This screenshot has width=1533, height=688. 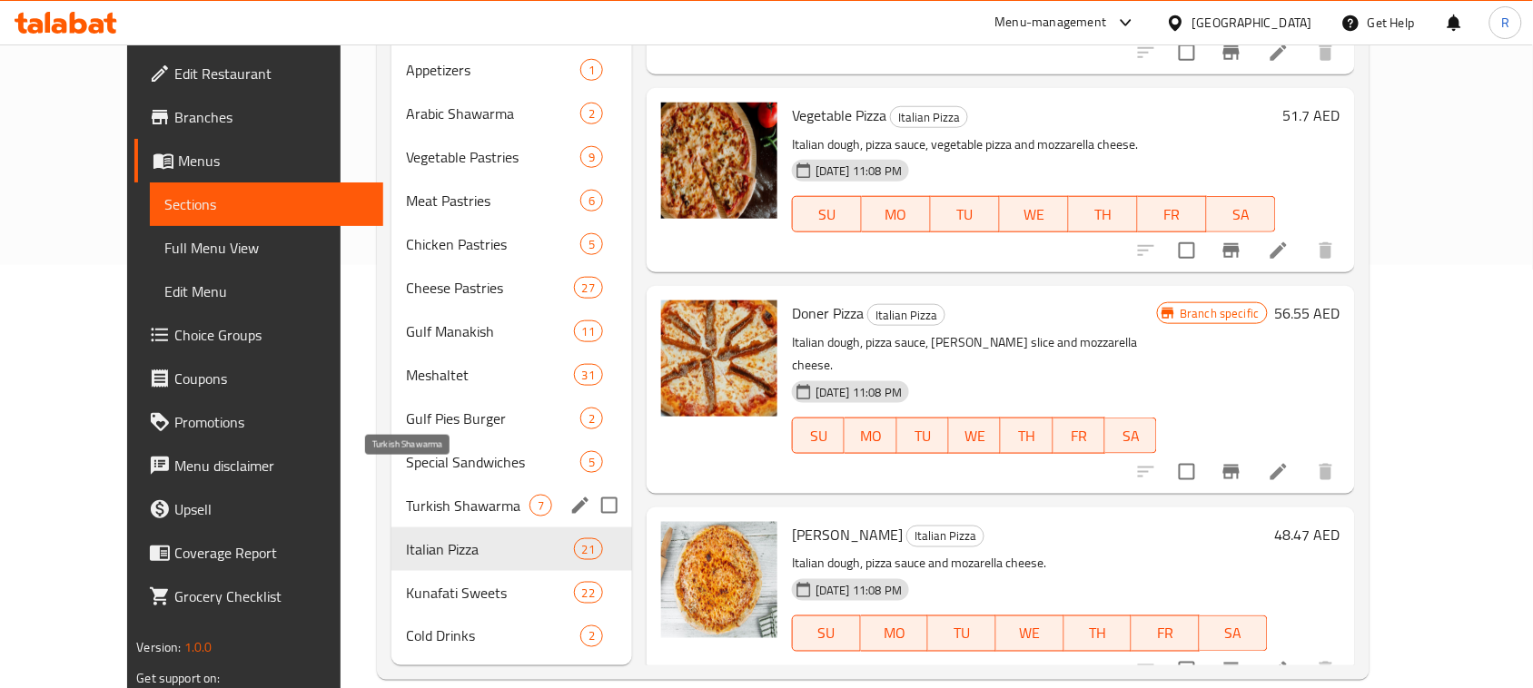 I want to click on span: Menus, so click(x=273, y=161).